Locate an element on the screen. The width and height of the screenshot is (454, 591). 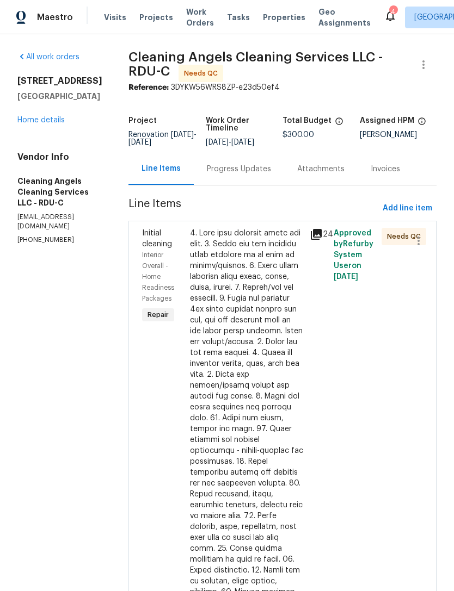
span: Geo Assignments is located at coordinates (344, 17).